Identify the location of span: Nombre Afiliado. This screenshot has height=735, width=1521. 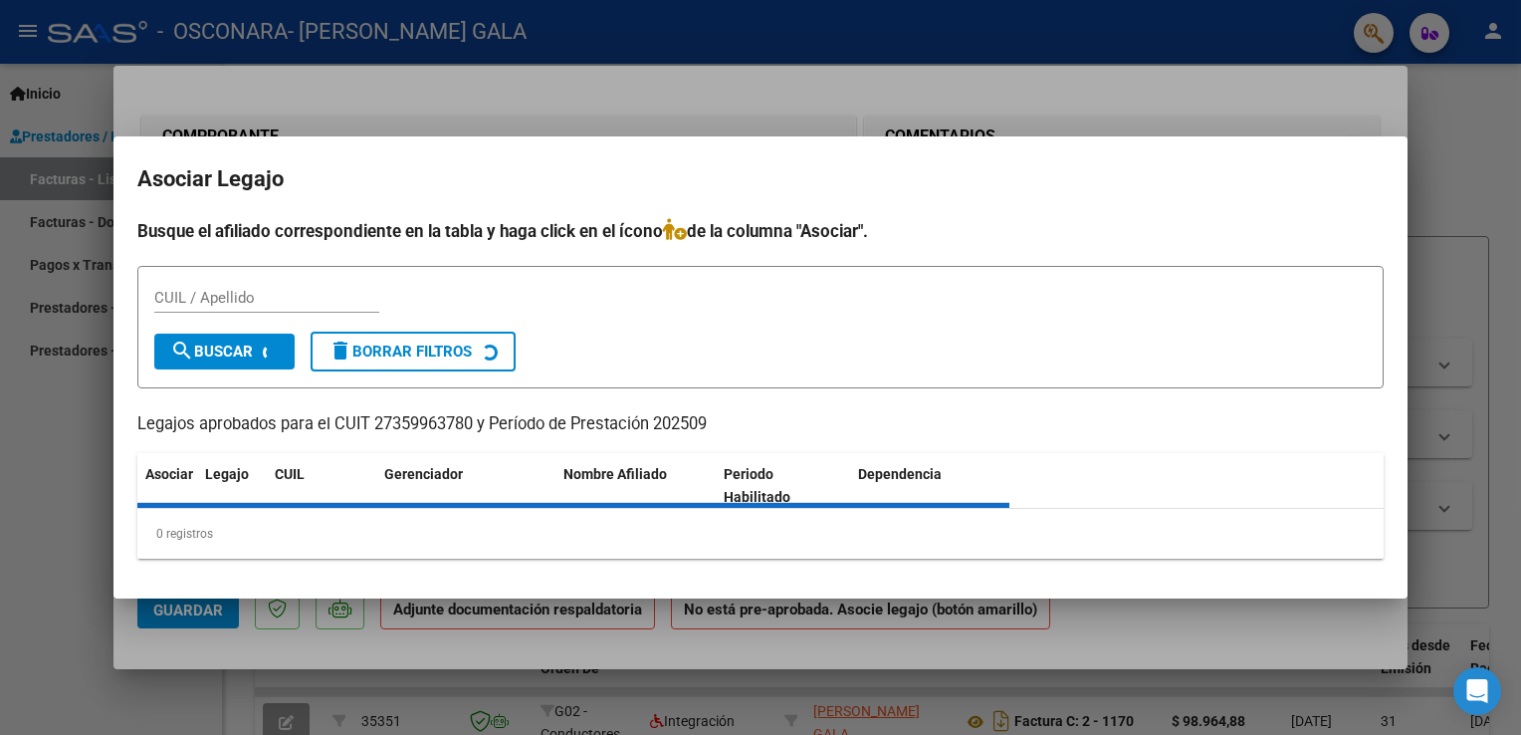
(615, 474).